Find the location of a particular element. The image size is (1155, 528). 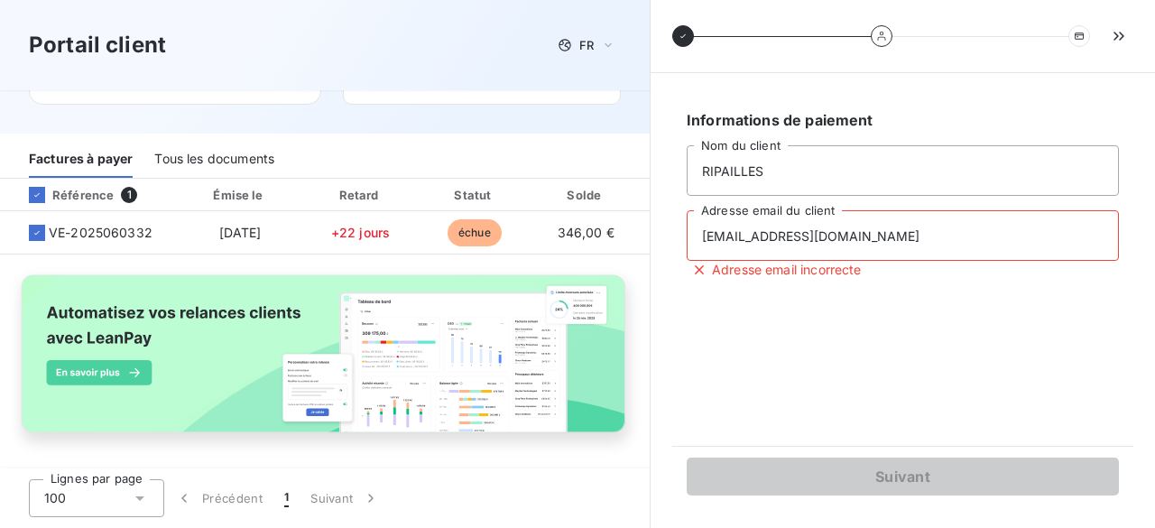

span: Adresse email incorrecte is located at coordinates (787, 270).